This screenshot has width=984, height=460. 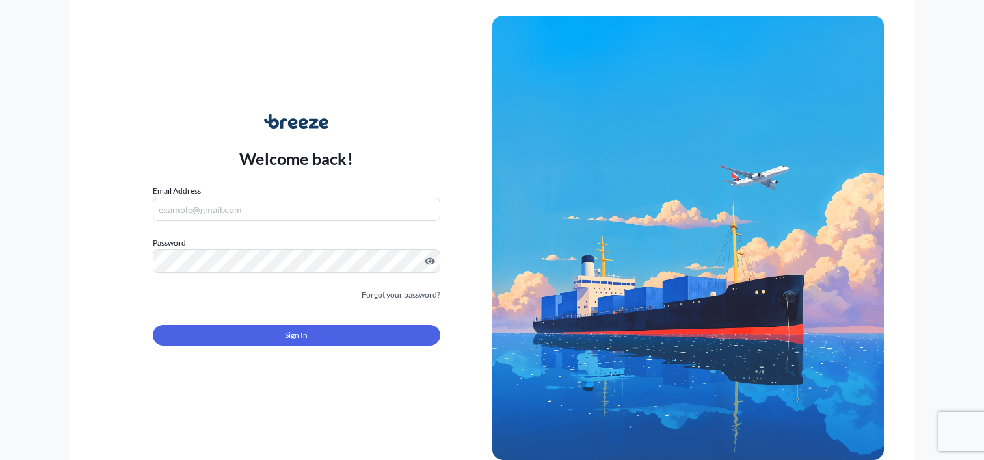 What do you see at coordinates (401, 295) in the screenshot?
I see `a: Forgot your password?` at bounding box center [401, 295].